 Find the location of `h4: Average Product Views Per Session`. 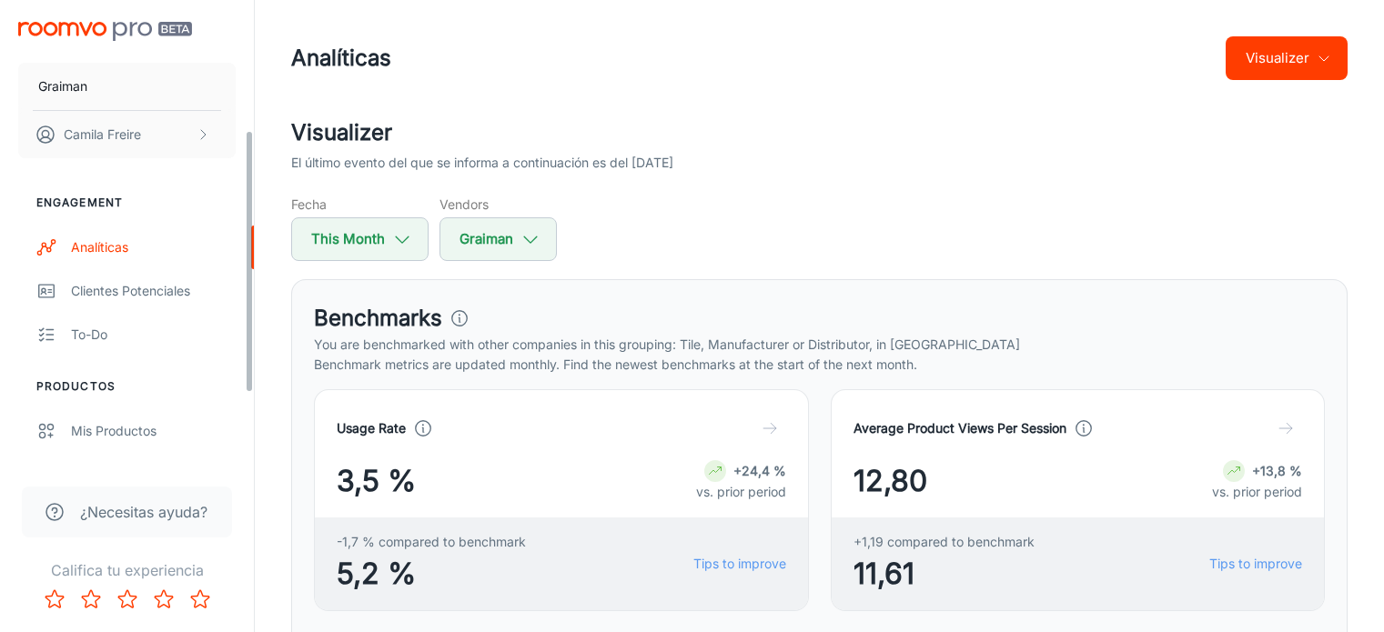

h4: Average Product Views Per Session is located at coordinates (960, 428).